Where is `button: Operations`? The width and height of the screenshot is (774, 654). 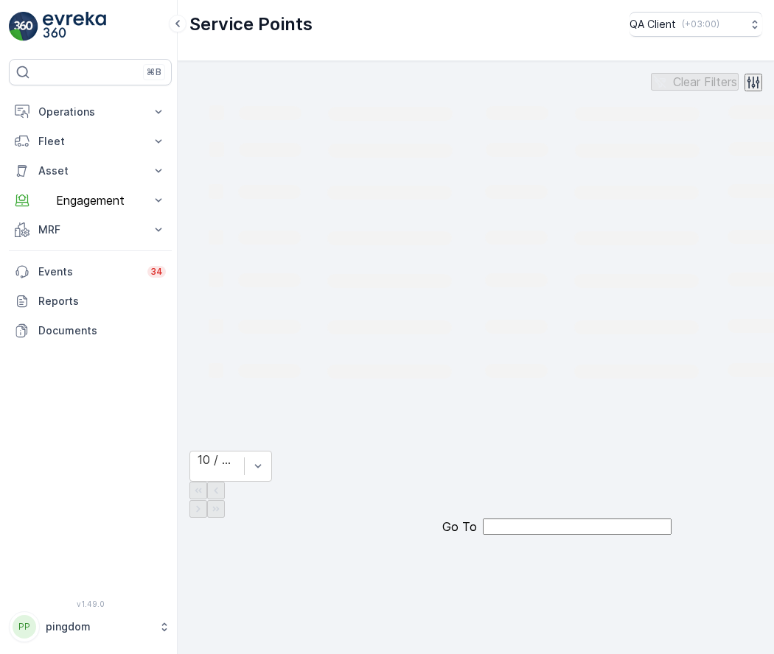
button: Operations is located at coordinates (90, 112).